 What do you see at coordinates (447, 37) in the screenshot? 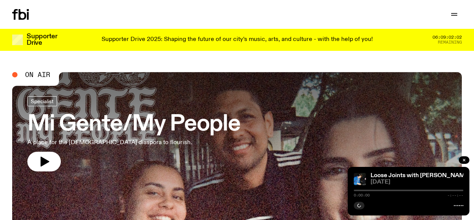
I see `span: 06:09:02:02` at bounding box center [447, 37].